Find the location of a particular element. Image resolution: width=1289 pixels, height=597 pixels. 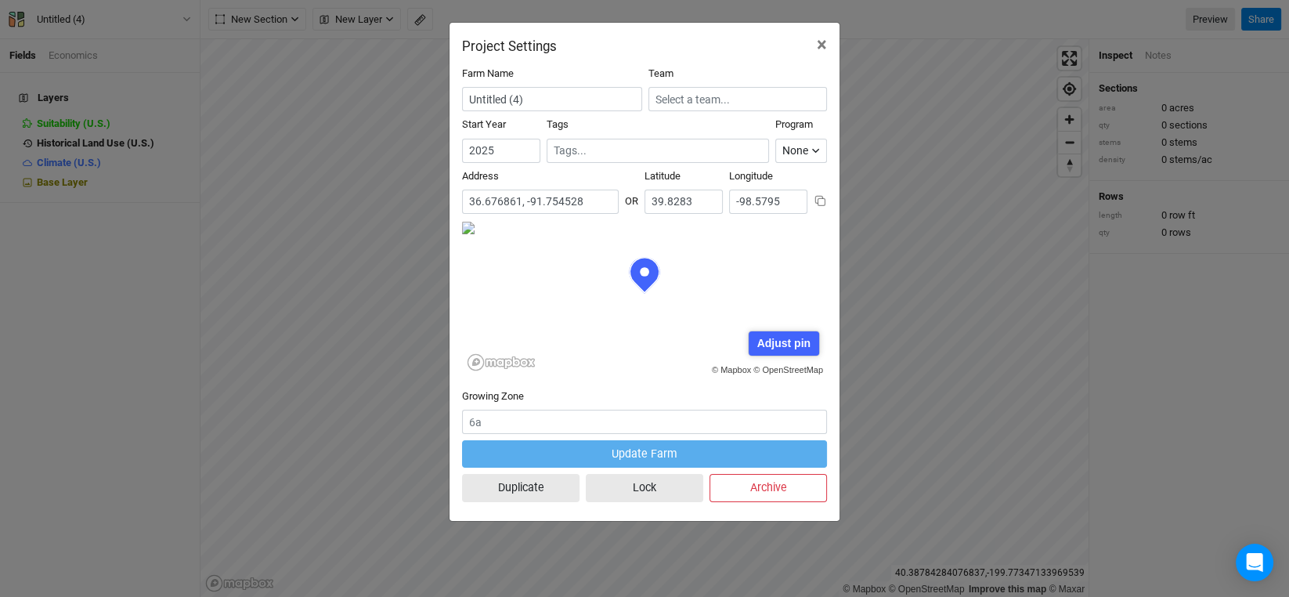

a: © OpenStreetMap is located at coordinates (788, 370).